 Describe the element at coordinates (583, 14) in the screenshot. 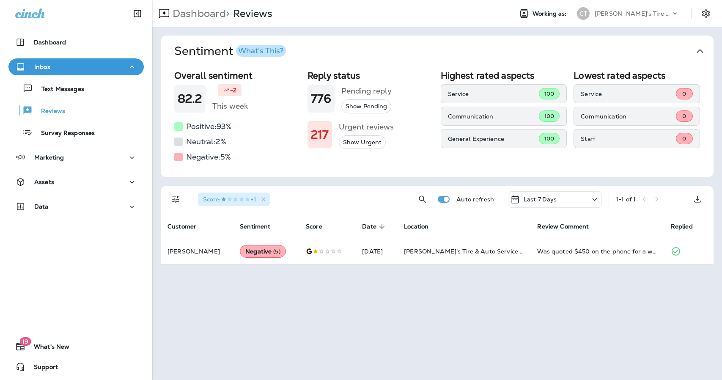

I see `div: CT` at that location.